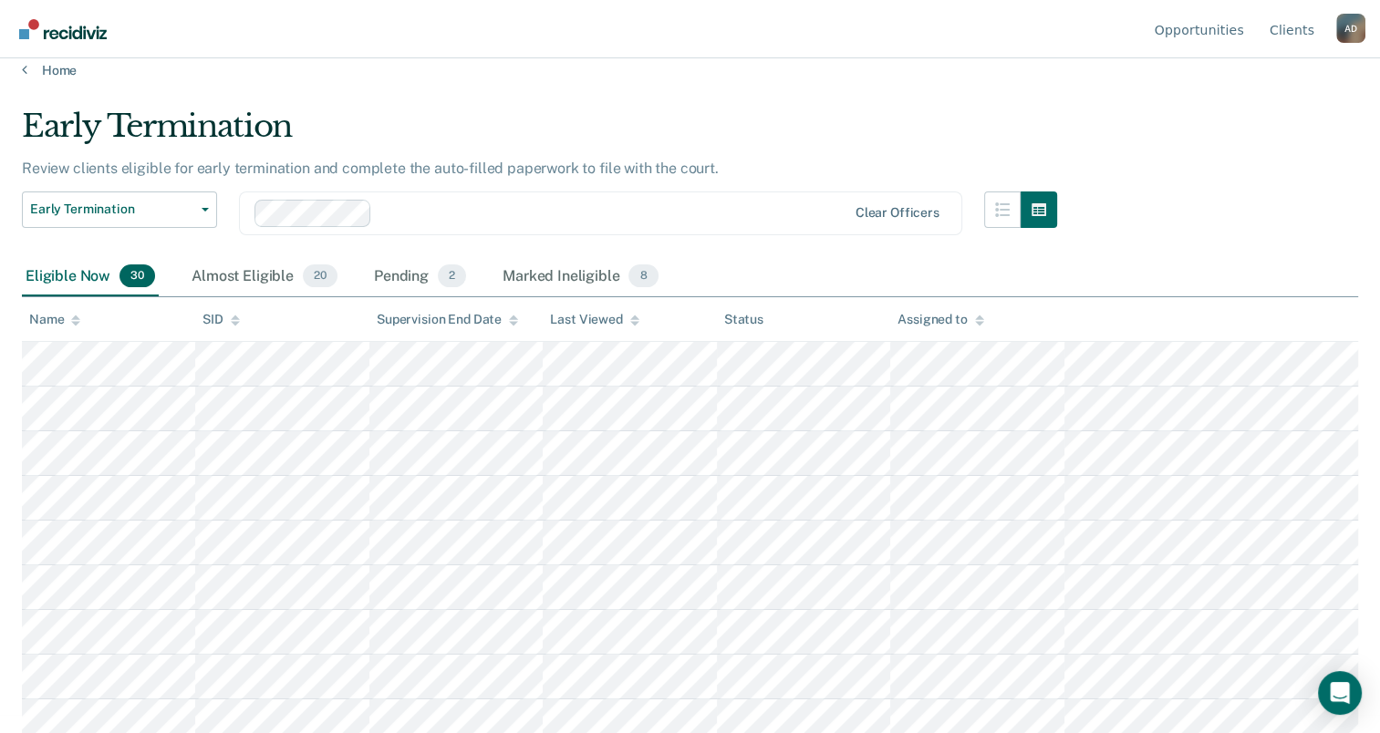 The image size is (1380, 733). Describe the element at coordinates (55, 319) in the screenshot. I see `div: Name` at that location.